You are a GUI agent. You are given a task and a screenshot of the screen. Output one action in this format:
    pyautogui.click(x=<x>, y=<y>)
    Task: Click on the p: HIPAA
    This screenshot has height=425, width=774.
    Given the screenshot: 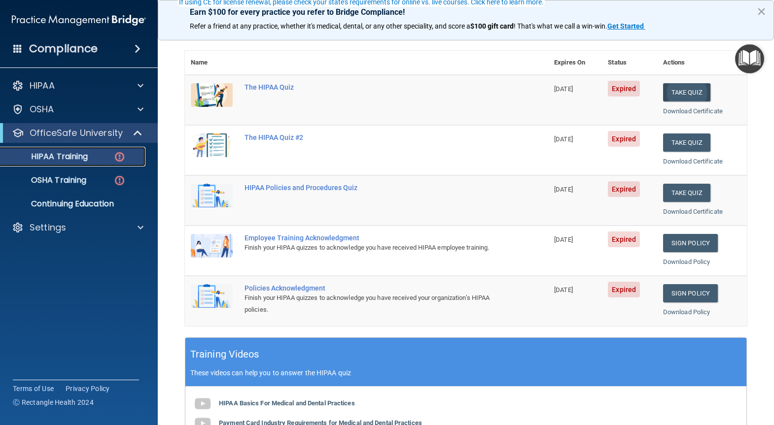 What is the action you would take?
    pyautogui.click(x=42, y=86)
    